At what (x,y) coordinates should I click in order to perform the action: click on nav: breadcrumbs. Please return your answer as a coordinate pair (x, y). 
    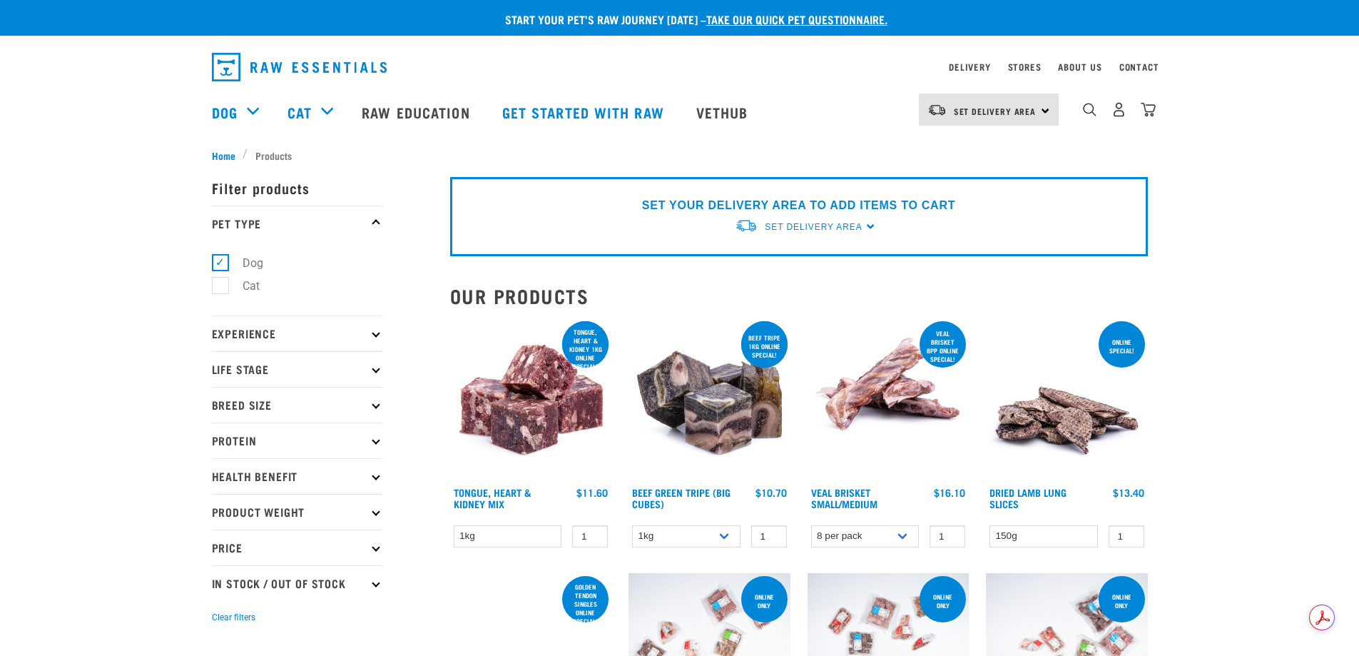
    Looking at the image, I should click on (680, 155).